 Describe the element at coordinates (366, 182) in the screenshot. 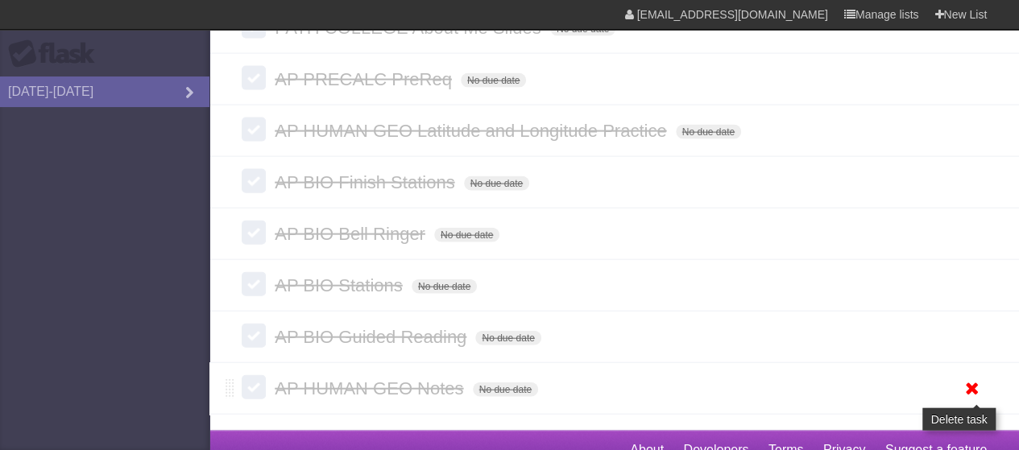

I see `span: AP BIO Finish Stations` at that location.